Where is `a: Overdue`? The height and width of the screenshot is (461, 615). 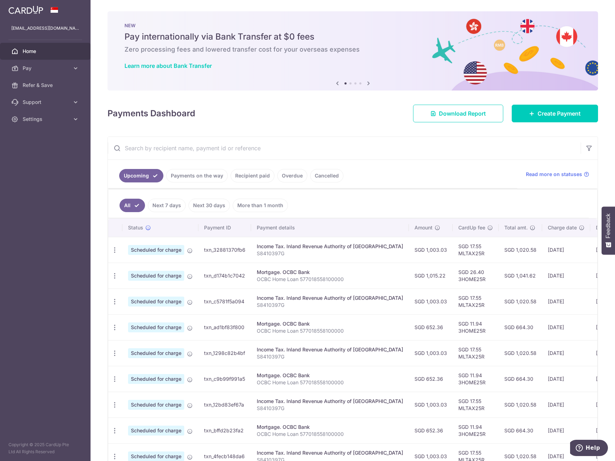
a: Overdue is located at coordinates (292, 176).